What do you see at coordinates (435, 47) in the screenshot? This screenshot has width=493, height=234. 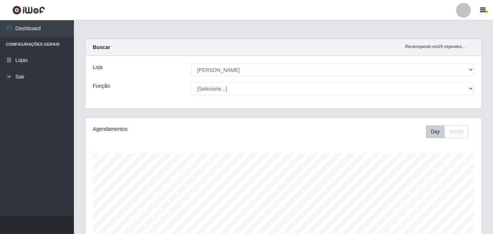 I see `i: Recarregando em 29 segundos...` at bounding box center [435, 47].